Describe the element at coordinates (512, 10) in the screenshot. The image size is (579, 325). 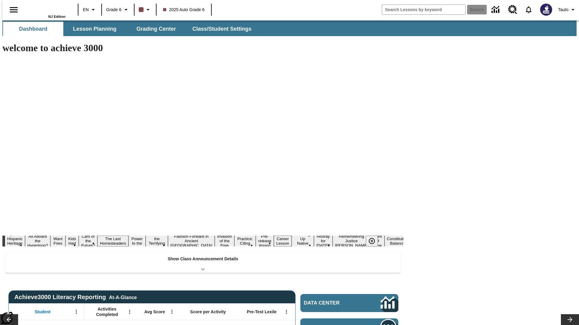
I see `a: Resource Center, Will open in new tab` at that location.